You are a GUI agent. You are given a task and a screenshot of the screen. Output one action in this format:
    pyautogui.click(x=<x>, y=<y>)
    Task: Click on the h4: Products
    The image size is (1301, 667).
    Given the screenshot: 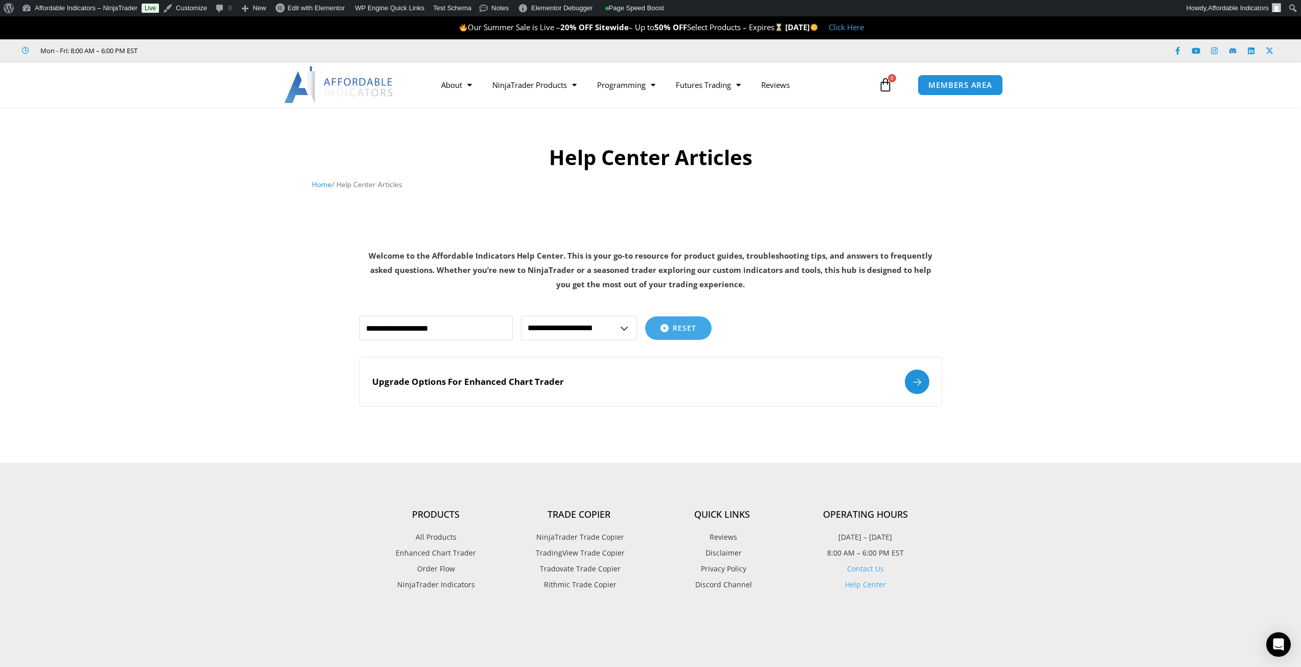 What is the action you would take?
    pyautogui.click(x=436, y=515)
    